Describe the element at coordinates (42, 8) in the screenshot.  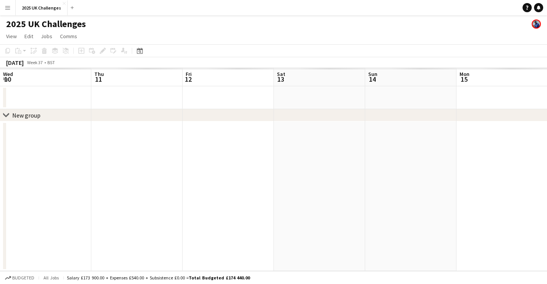
I see `button: 2025 UK Challenges` at that location.